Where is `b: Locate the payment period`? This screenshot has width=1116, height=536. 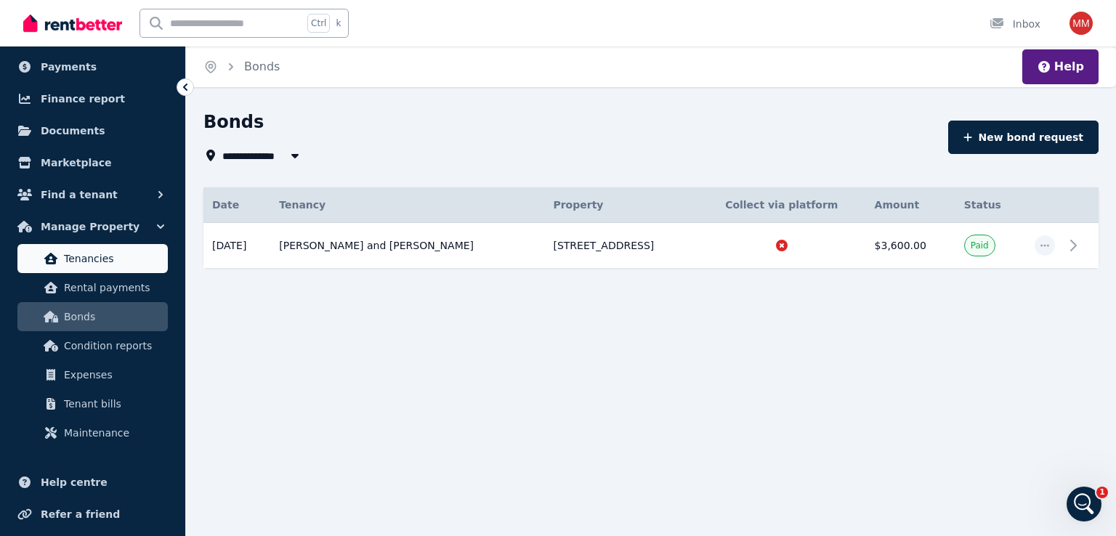
b: Locate the payment period is located at coordinates (111, 93).